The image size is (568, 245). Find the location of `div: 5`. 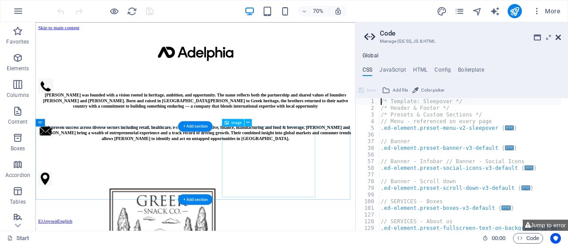

div: 5 is located at coordinates (368, 128).